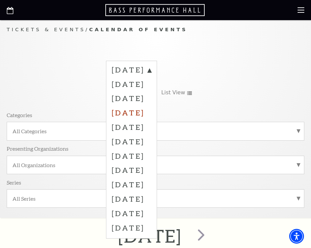  I want to click on label: All Categories, so click(155, 131).